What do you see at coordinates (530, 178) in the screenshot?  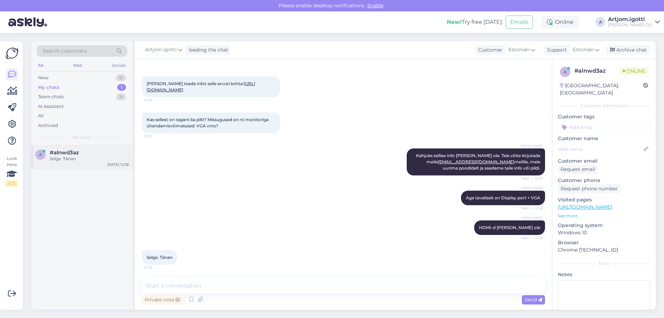 I see `span: Seen ✓ 12:37` at bounding box center [530, 178].